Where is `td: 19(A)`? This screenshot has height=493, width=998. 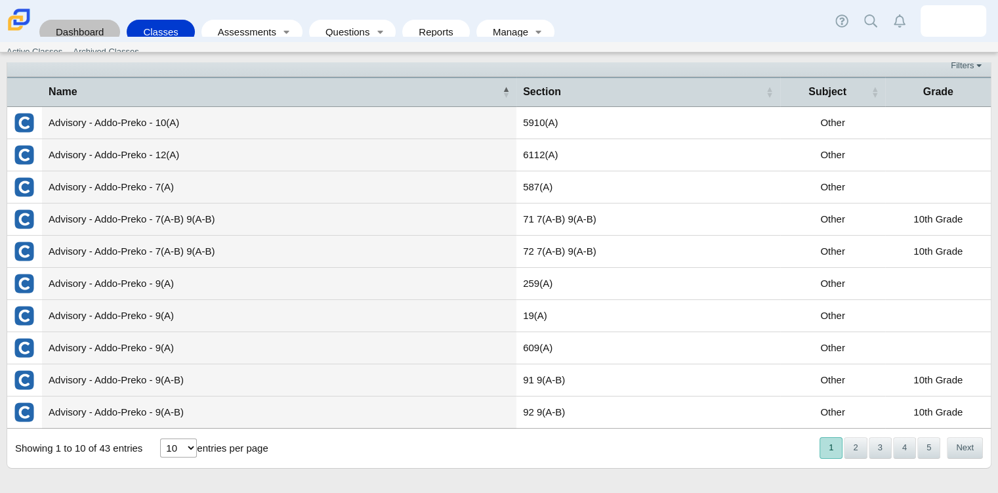 td: 19(A) is located at coordinates (648, 316).